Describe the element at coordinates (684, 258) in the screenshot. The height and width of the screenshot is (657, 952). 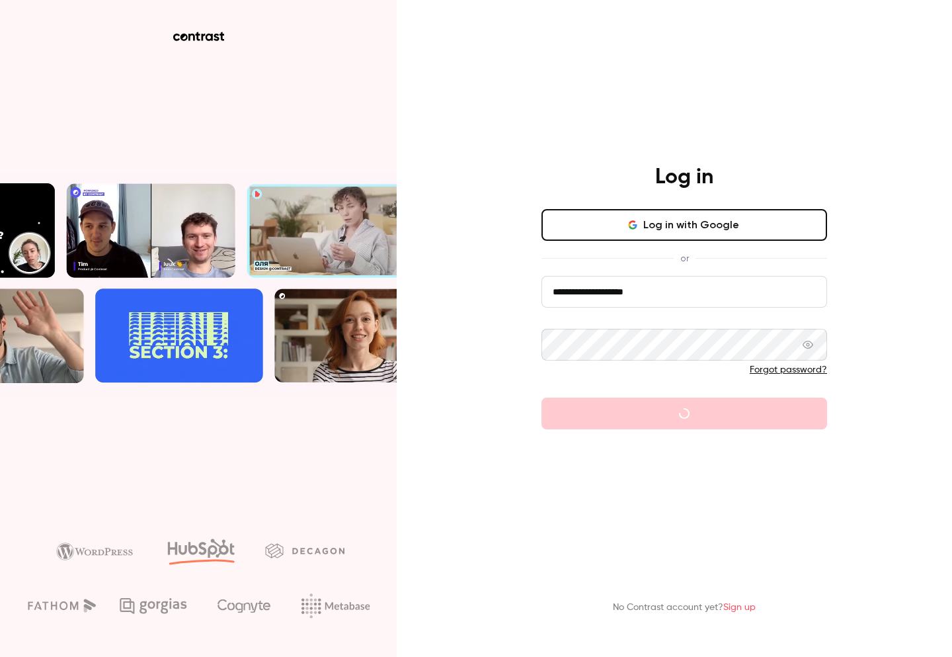
I see `span: or` at that location.